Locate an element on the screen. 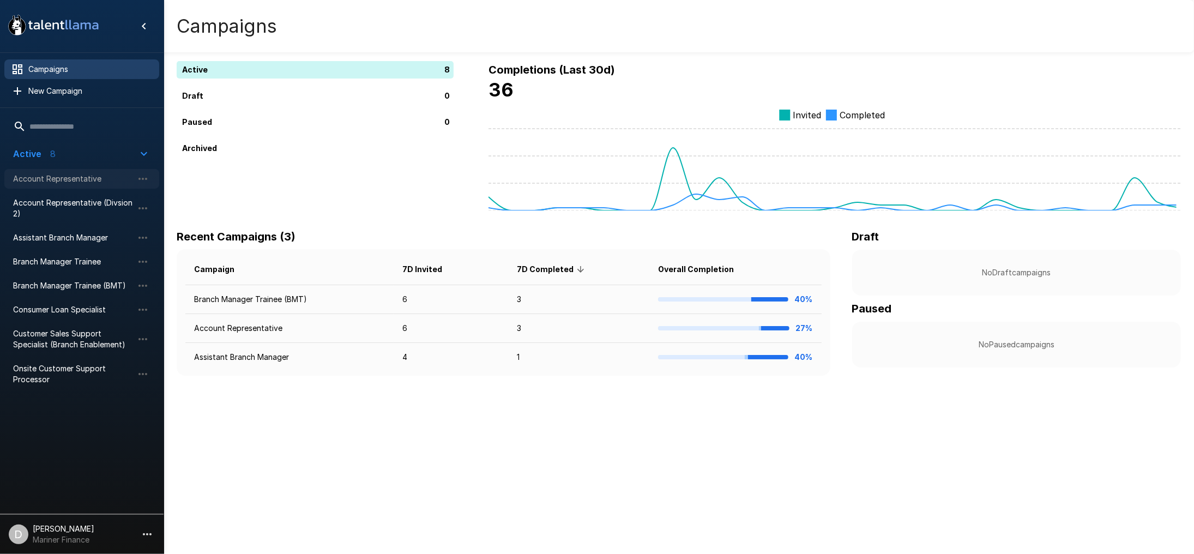 This screenshot has width=1194, height=554. span: Campaign is located at coordinates (221, 269).